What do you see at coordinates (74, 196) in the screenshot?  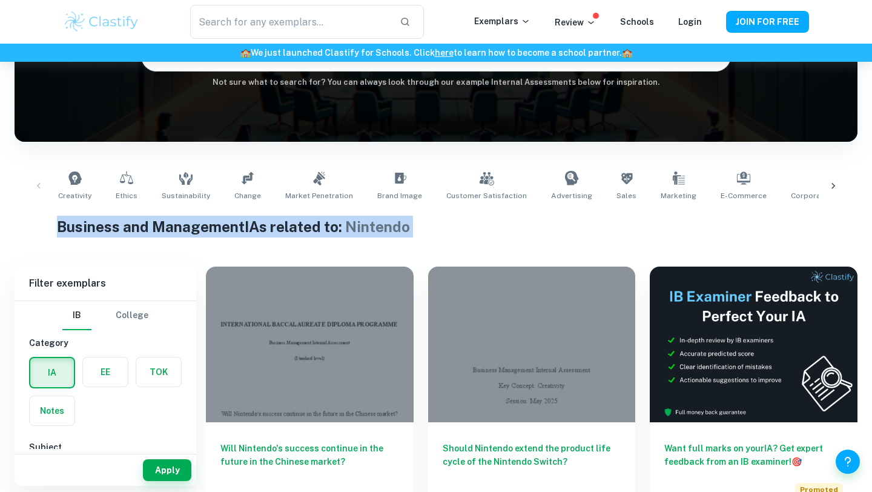 I see `span: Creativity` at bounding box center [74, 196].